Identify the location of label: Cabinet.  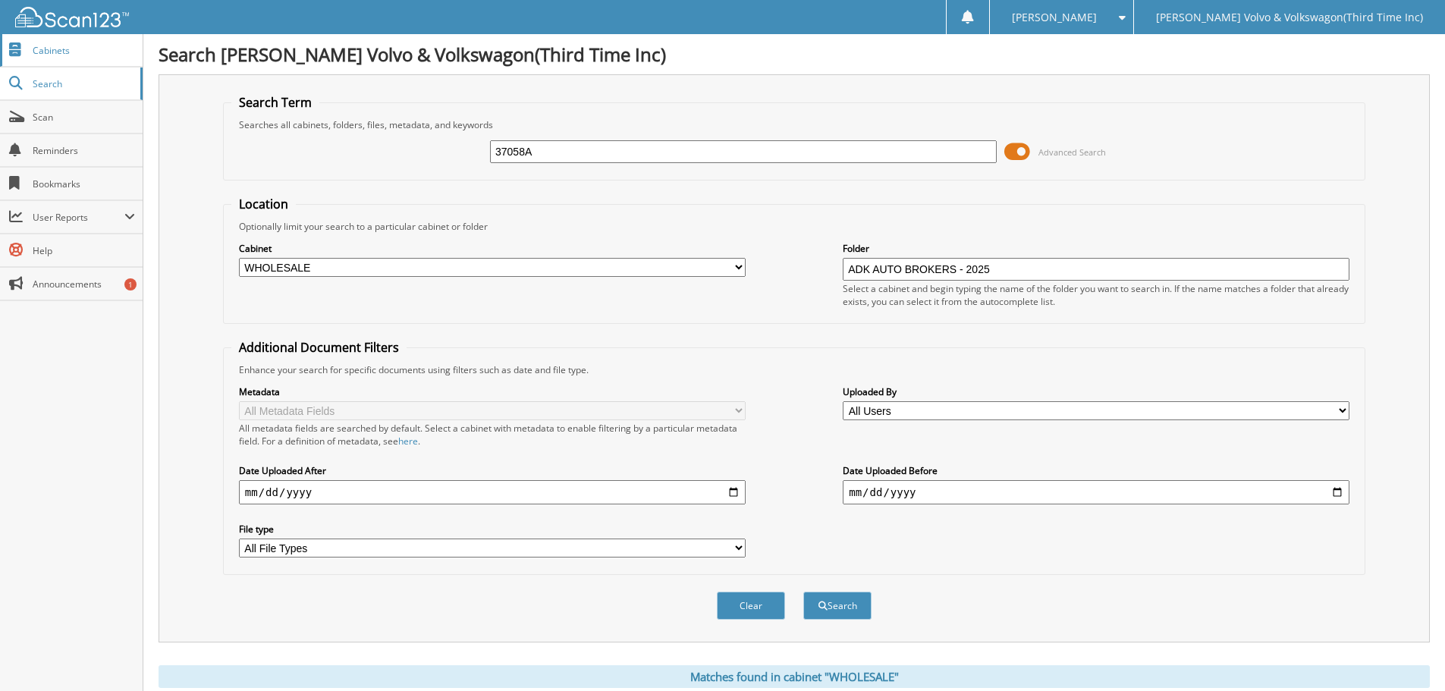
(492, 248).